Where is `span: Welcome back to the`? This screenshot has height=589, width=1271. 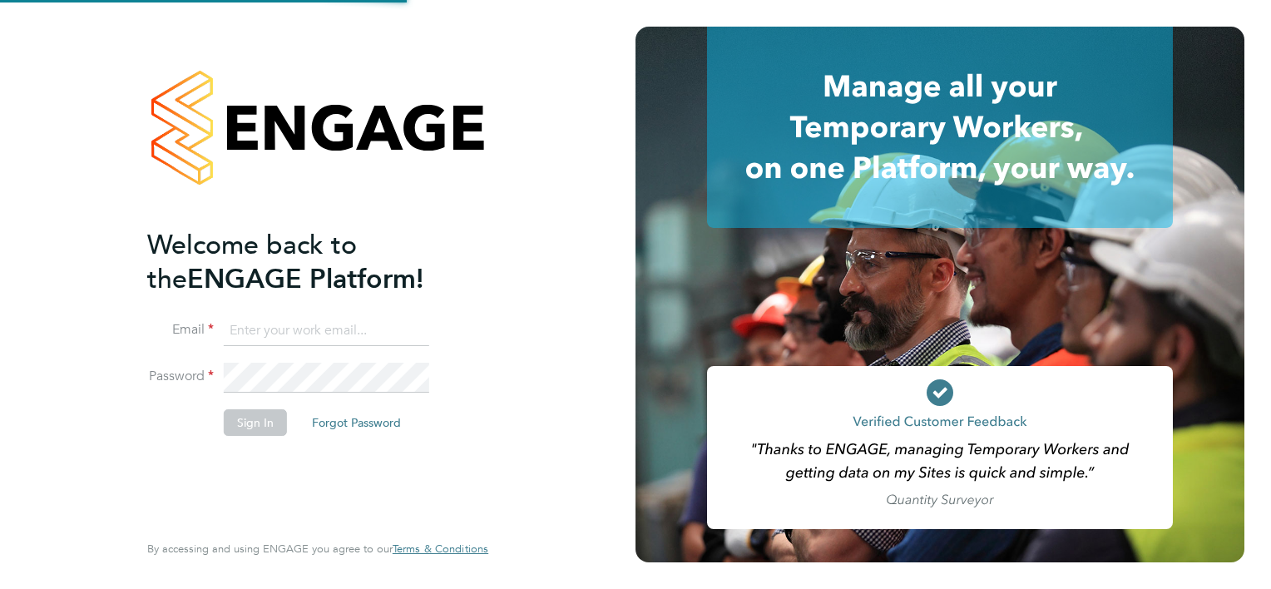
span: Welcome back to the is located at coordinates (252, 262).